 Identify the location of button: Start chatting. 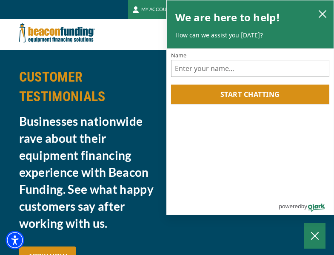
(250, 94).